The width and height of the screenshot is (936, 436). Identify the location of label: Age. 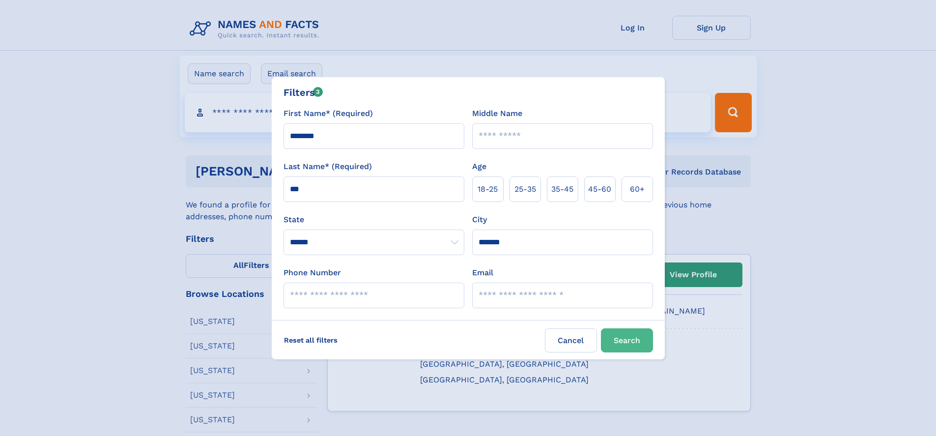
(479, 167).